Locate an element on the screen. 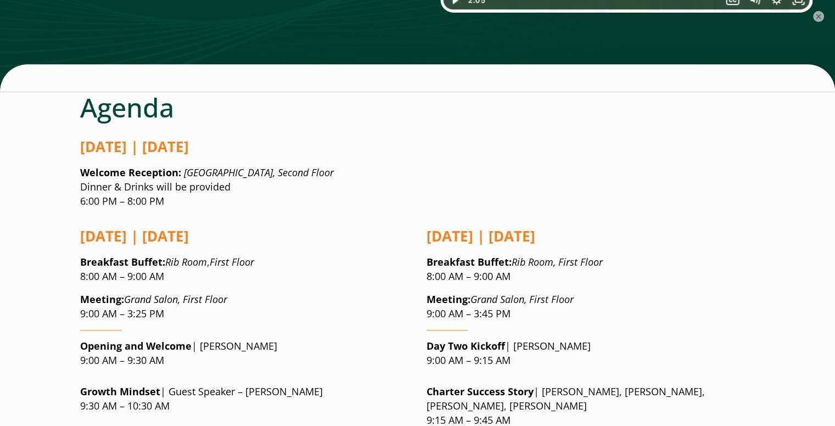 This screenshot has width=835, height=426. p: Dinner & Drinks will be provided 6:00 PM – 8:00 PM is located at coordinates (418, 187).